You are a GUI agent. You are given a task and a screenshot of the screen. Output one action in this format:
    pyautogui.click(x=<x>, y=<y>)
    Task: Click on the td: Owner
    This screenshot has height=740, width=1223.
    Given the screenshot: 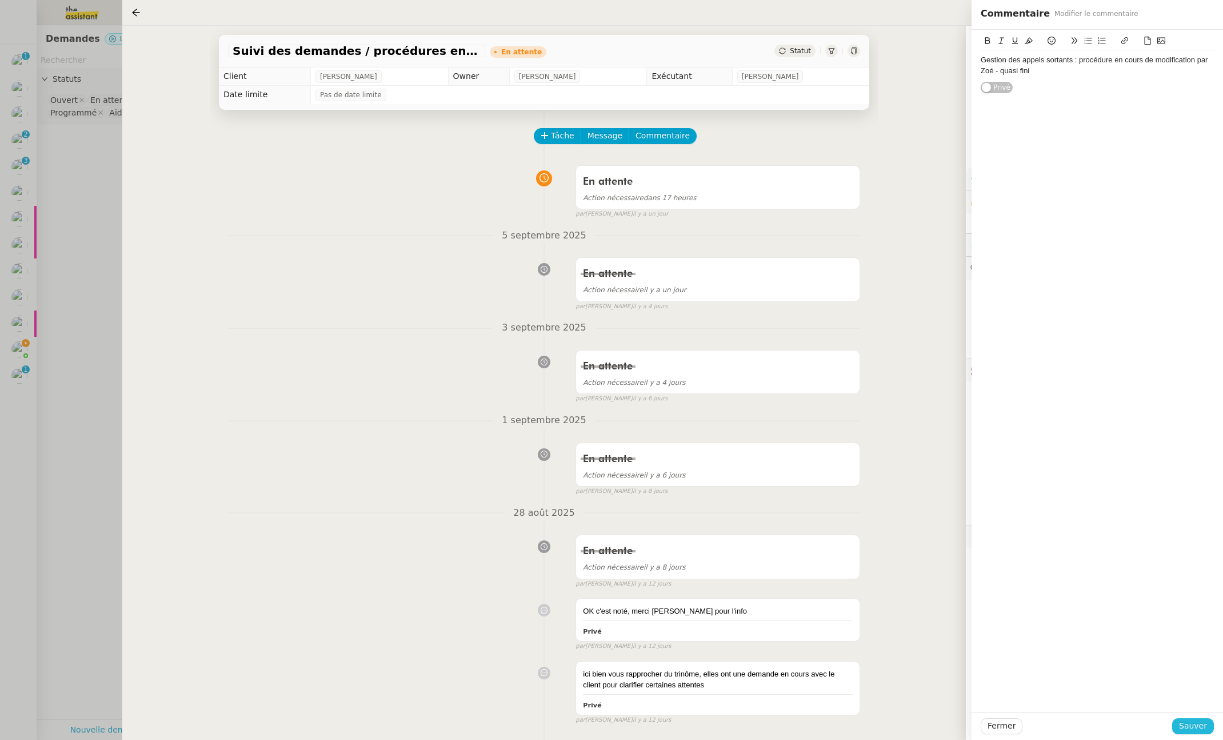 What is the action you would take?
    pyautogui.click(x=478, y=77)
    